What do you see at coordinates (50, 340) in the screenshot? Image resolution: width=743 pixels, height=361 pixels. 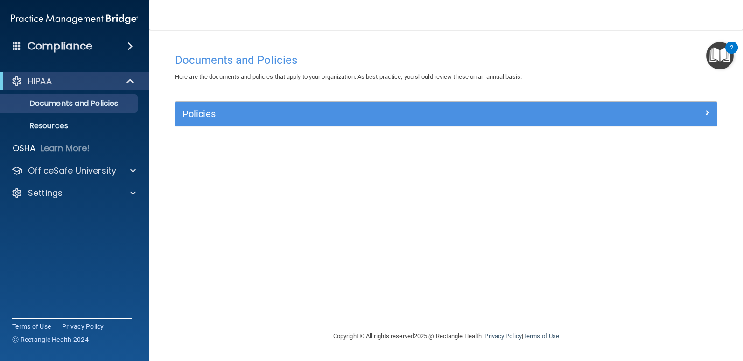 I see `span: Ⓒ Rectangle Health 2024` at bounding box center [50, 340].